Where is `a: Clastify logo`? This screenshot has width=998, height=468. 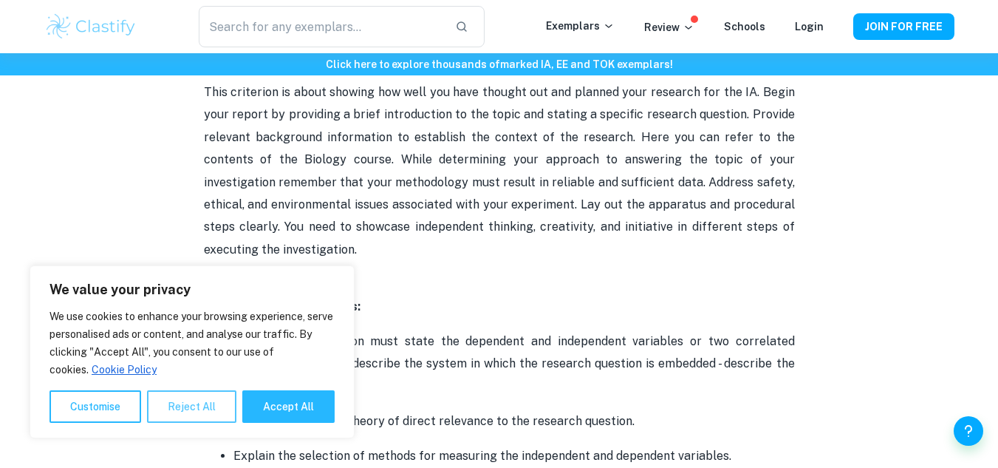
a: Clastify logo is located at coordinates (91, 27).